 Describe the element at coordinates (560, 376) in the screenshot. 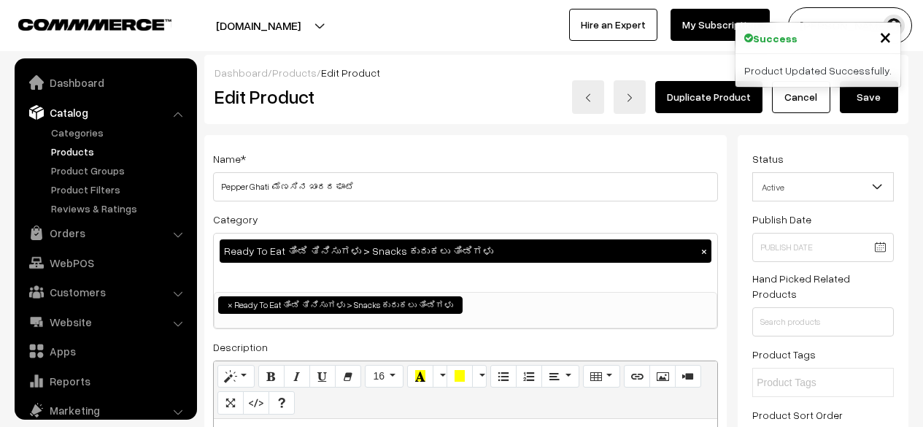

I see `button: Paragraph` at that location.